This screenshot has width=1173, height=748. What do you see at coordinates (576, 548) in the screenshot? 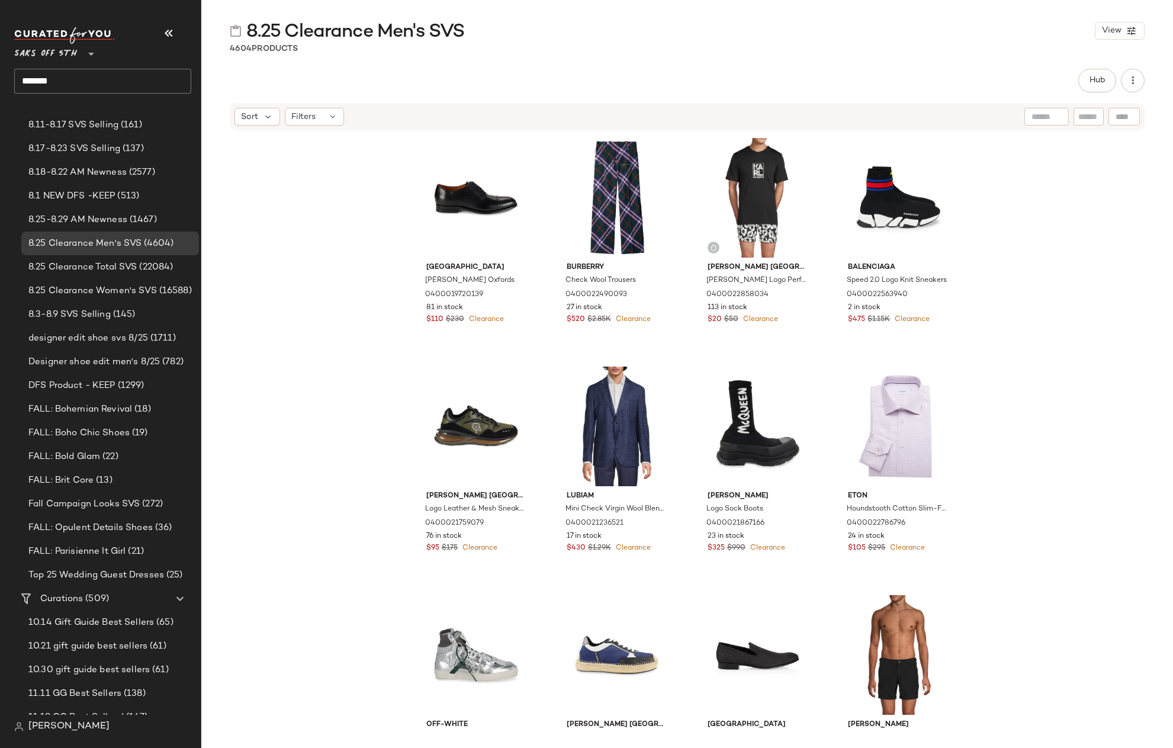
I see `span: $430` at bounding box center [576, 548].